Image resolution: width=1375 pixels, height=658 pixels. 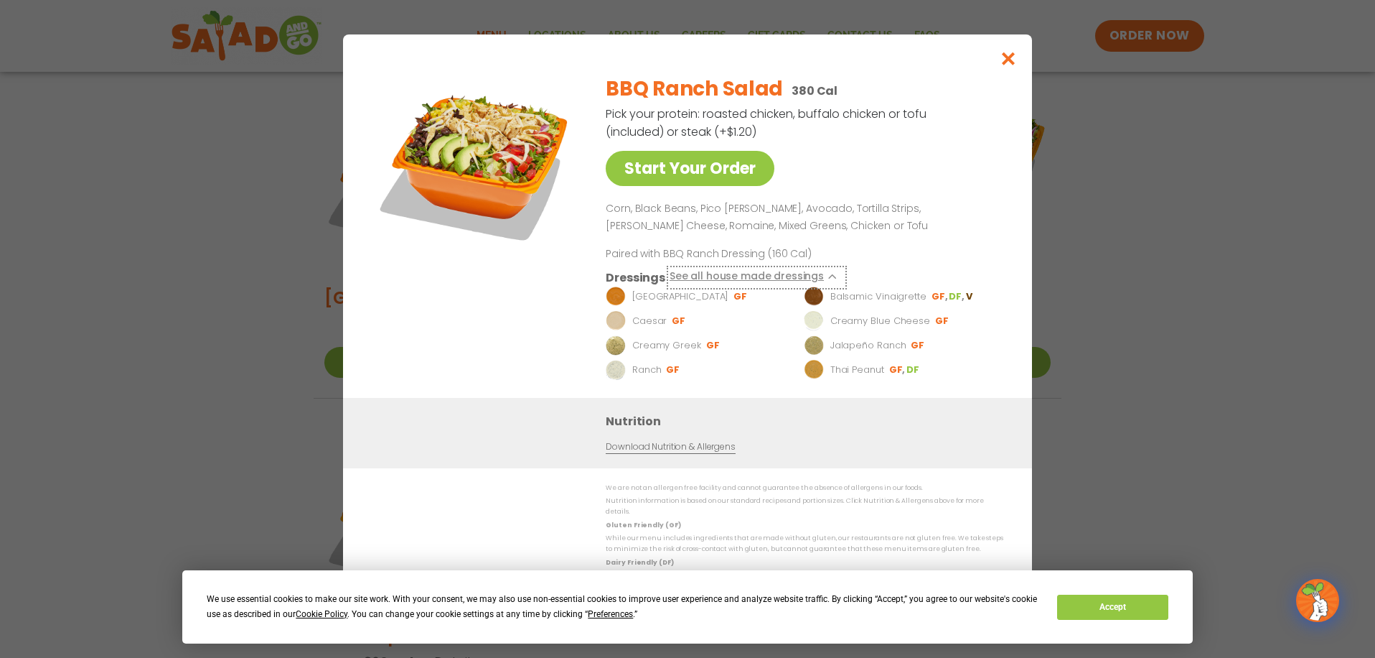 I want to click on p: Pick your protein: roasted chicken, buffalo chicken or tofu (included) or steak (+$1.20), so click(x=767, y=123).